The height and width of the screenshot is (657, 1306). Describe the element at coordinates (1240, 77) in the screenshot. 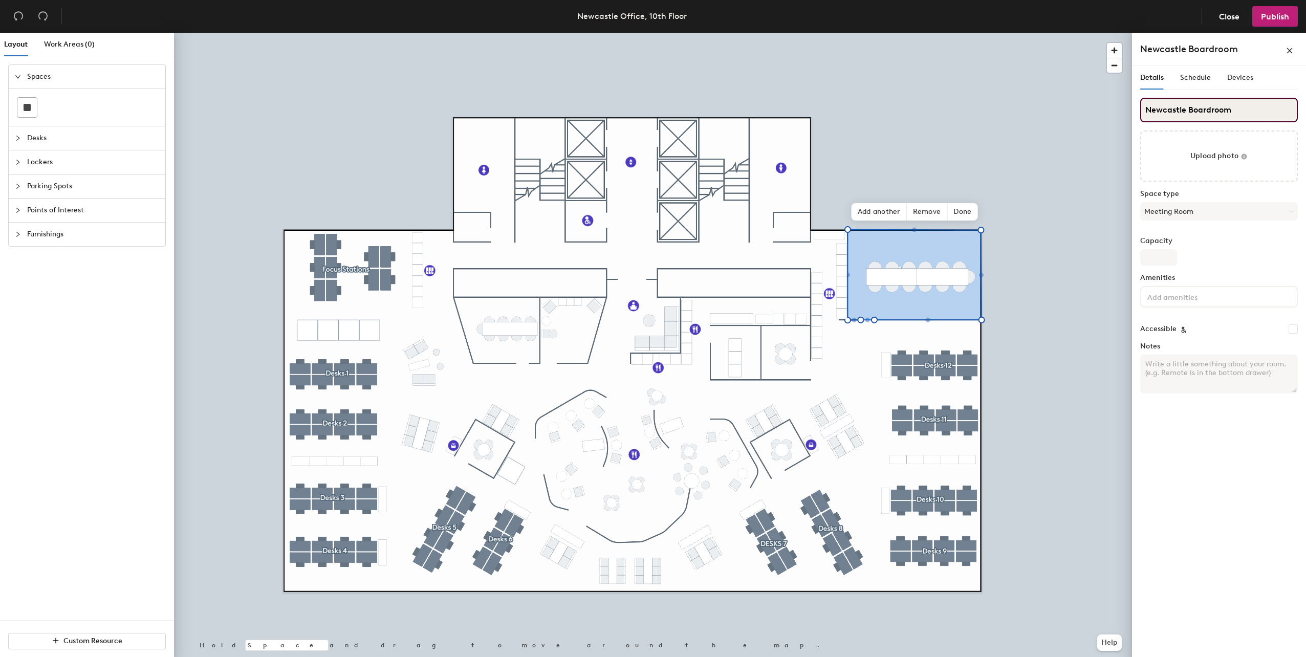

I see `span: Devices` at that location.